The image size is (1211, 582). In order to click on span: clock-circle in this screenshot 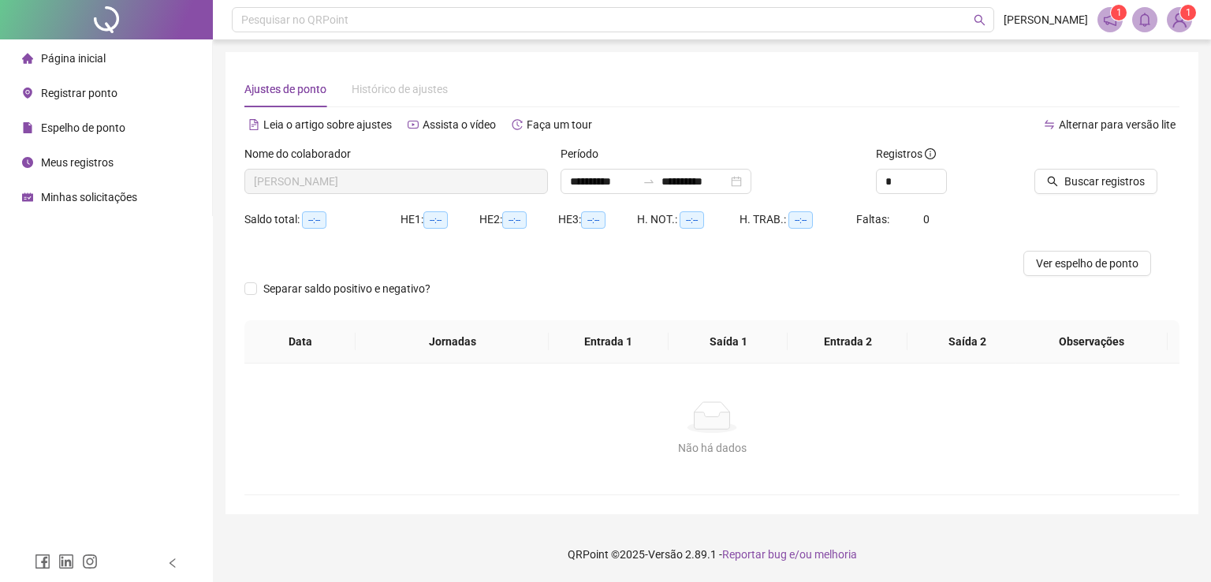, I will do `click(28, 162)`.